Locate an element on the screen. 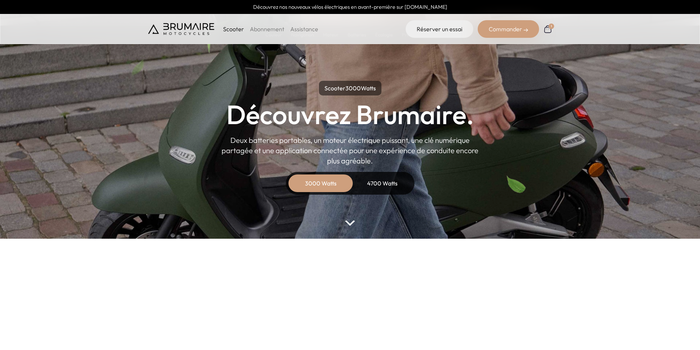 This screenshot has height=350, width=700. p: Scooter Watts is located at coordinates (350, 88).